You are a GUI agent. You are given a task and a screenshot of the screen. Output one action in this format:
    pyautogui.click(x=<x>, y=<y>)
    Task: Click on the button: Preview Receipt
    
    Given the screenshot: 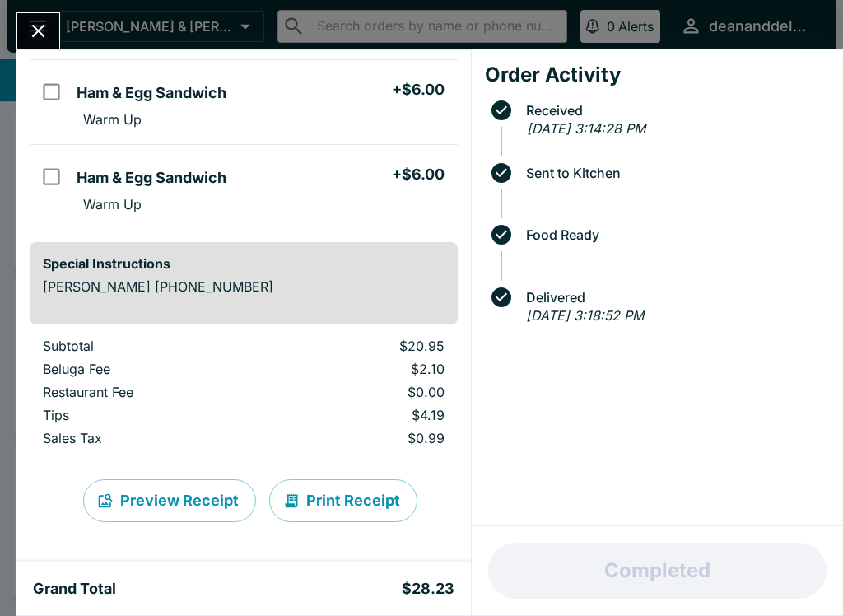 What is the action you would take?
    pyautogui.click(x=170, y=501)
    